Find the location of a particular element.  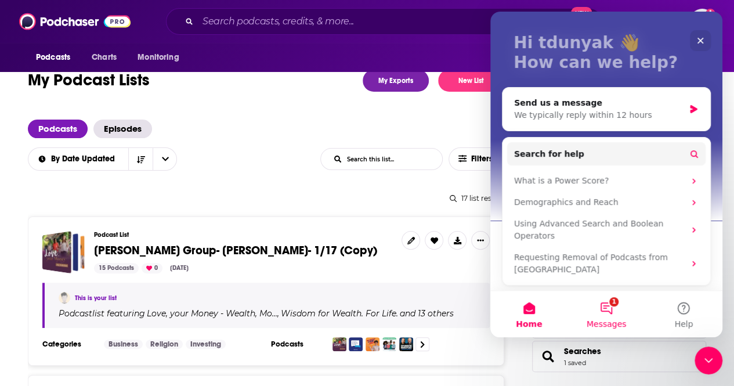

button: Help is located at coordinates (193, 302).